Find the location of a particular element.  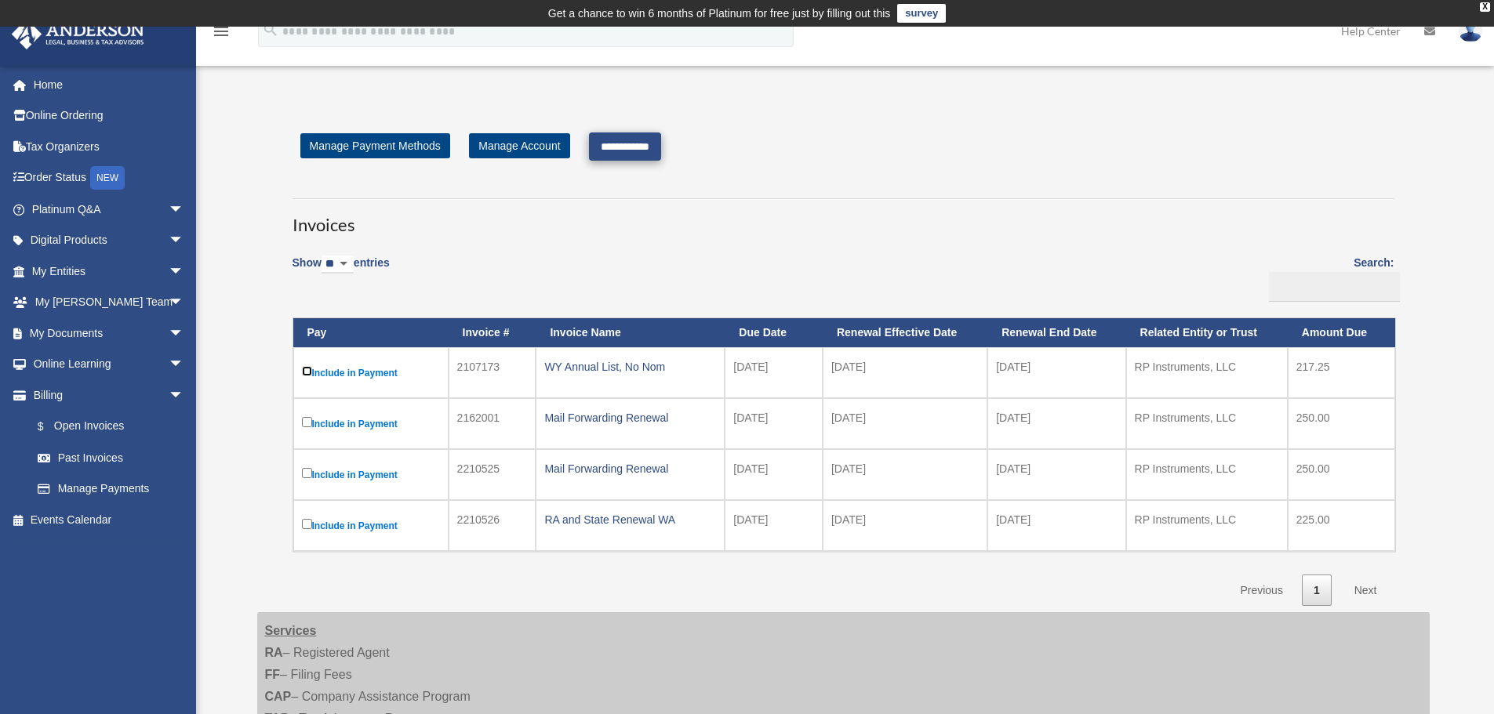

th: Renewal End Date: activate to sort column ascending is located at coordinates (1056, 332).